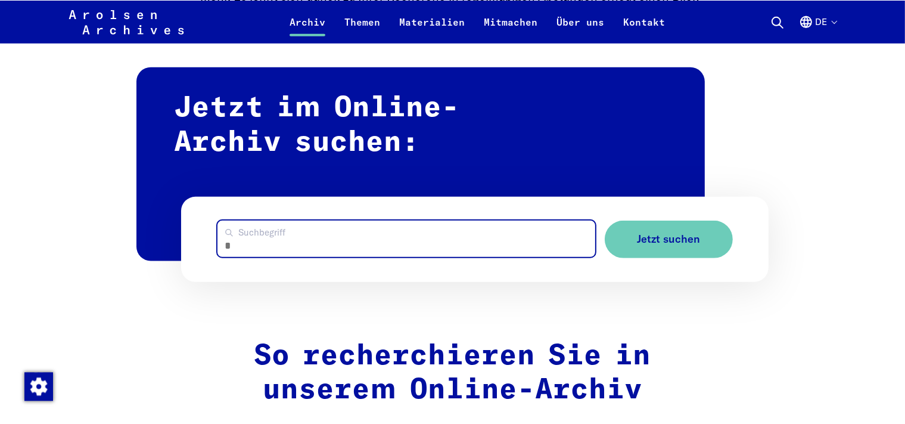 The height and width of the screenshot is (424, 905). Describe the element at coordinates (669, 238) in the screenshot. I see `span: Jetzt suchen` at that location.